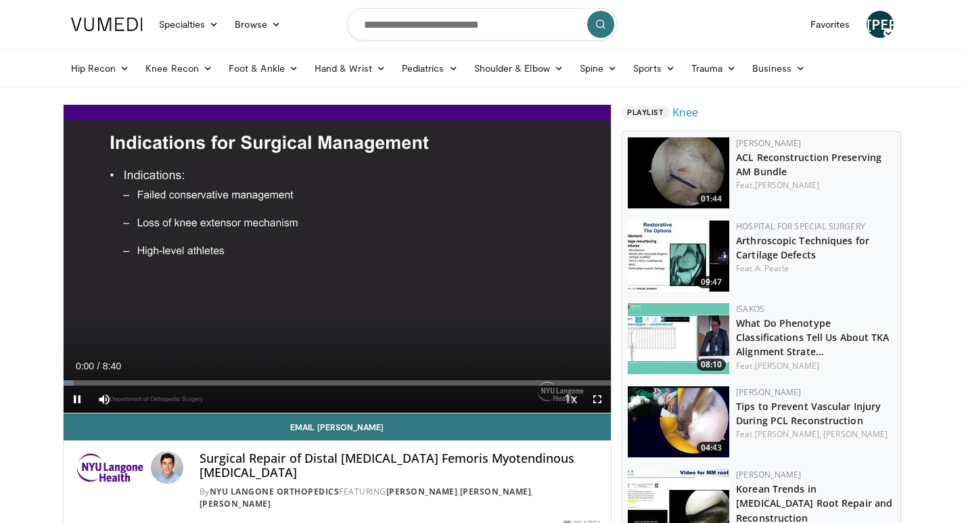  I want to click on a: 04:43, so click(679, 422).